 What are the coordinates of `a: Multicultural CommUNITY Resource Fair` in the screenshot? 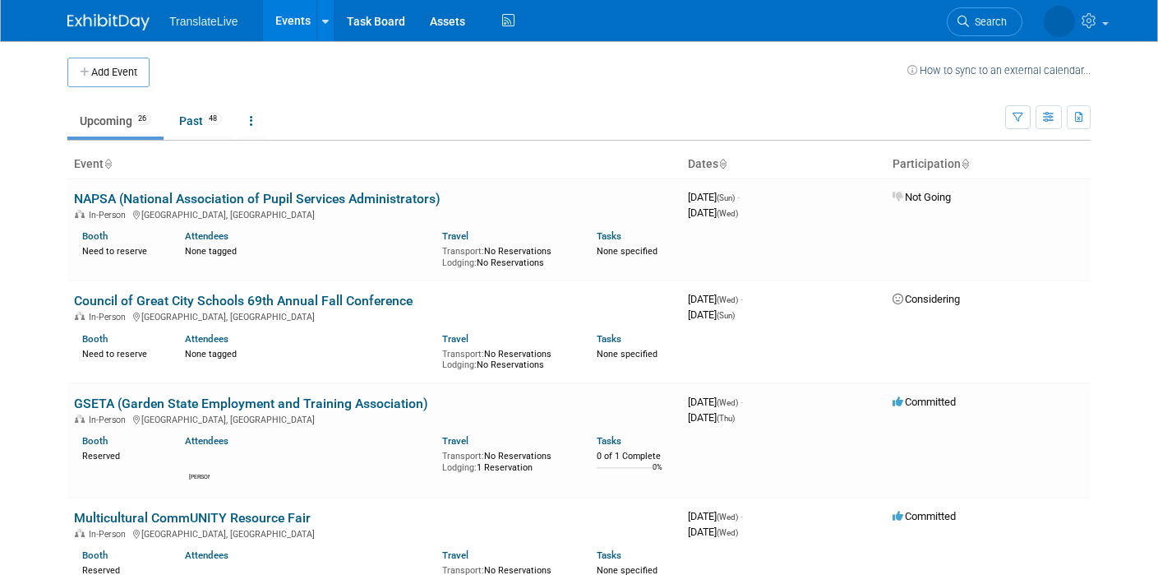 It's located at (192, 517).